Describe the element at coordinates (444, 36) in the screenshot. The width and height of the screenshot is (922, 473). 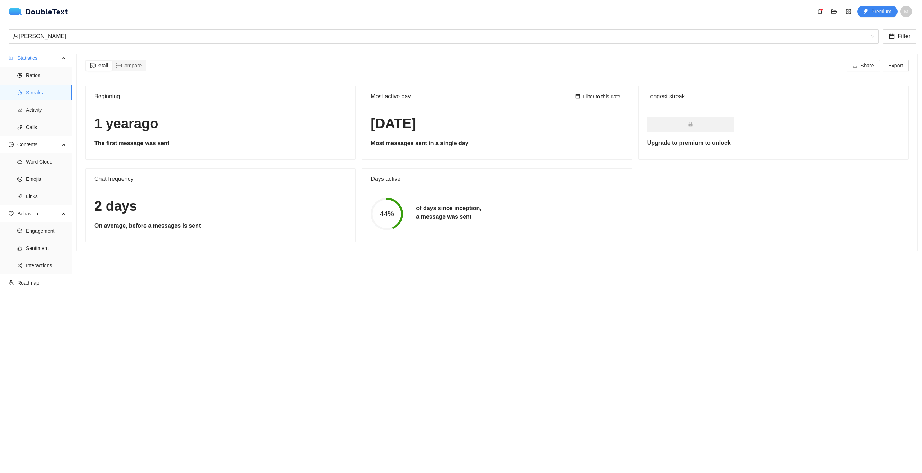
I see `span: Matthew Wierzbowski` at that location.